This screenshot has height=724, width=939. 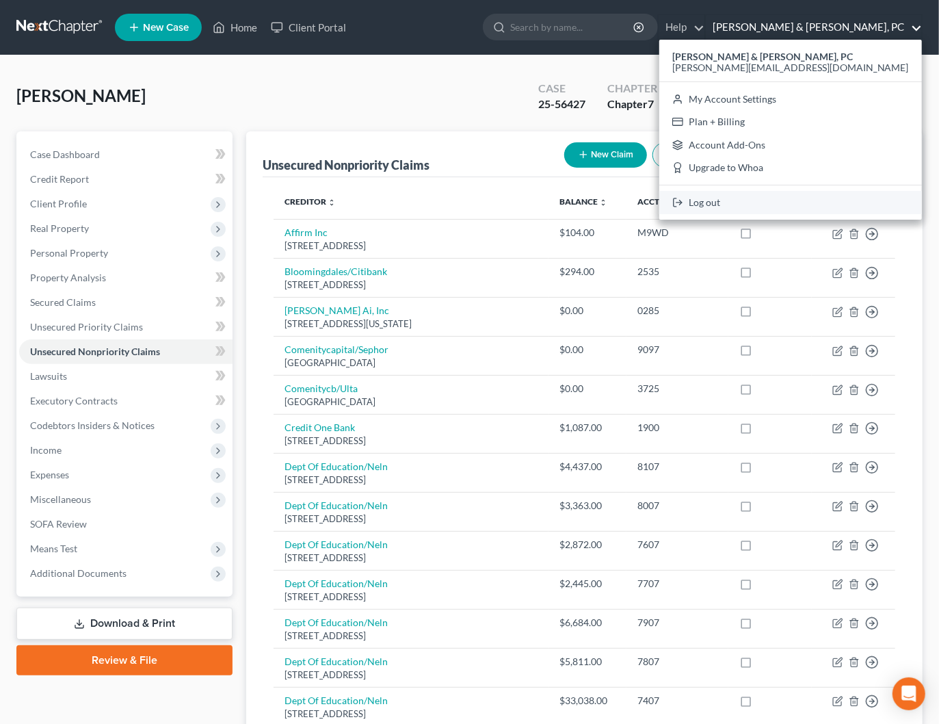 What do you see at coordinates (126, 302) in the screenshot?
I see `a: Secured Claims` at bounding box center [126, 302].